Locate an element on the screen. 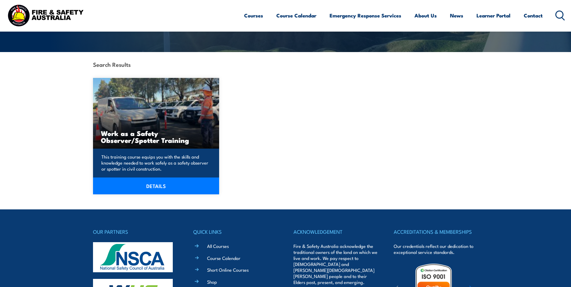 The width and height of the screenshot is (571, 287). a: Contact is located at coordinates (533, 15).